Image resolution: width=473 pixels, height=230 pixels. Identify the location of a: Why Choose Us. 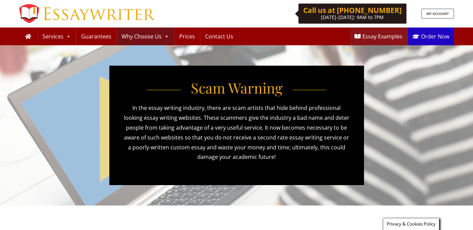
(145, 36).